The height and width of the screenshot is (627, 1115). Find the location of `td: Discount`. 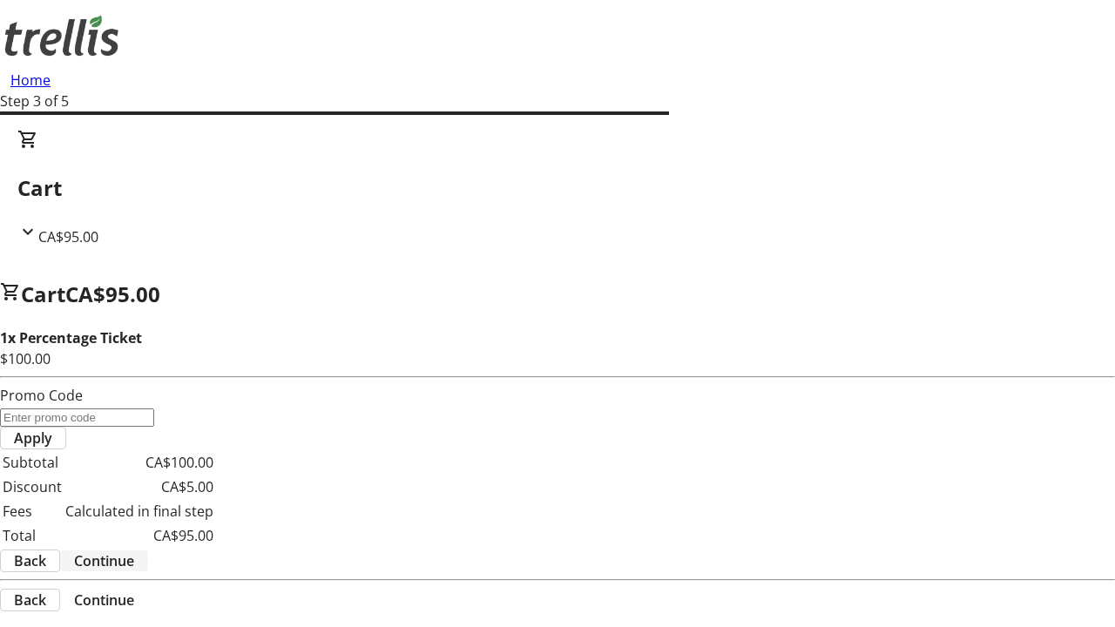

td: Discount is located at coordinates (32, 487).